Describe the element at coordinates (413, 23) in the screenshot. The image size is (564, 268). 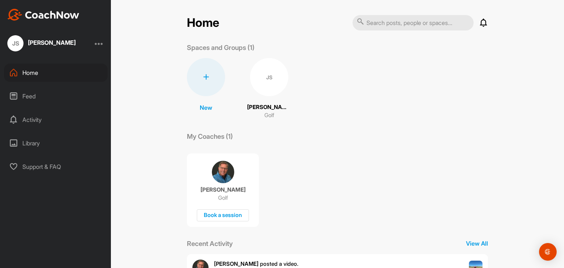
I see `input: Search posts, people or spaces...` at that location.